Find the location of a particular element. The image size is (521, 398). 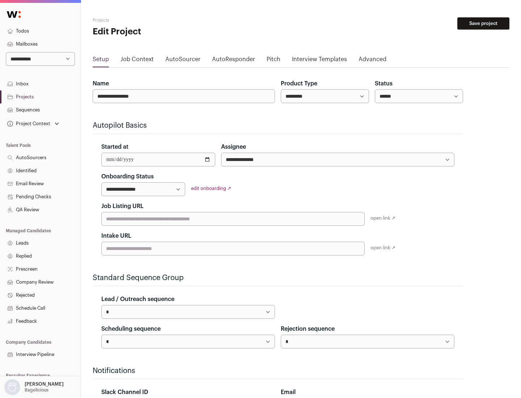

label: Rejection sequence is located at coordinates (307, 329).